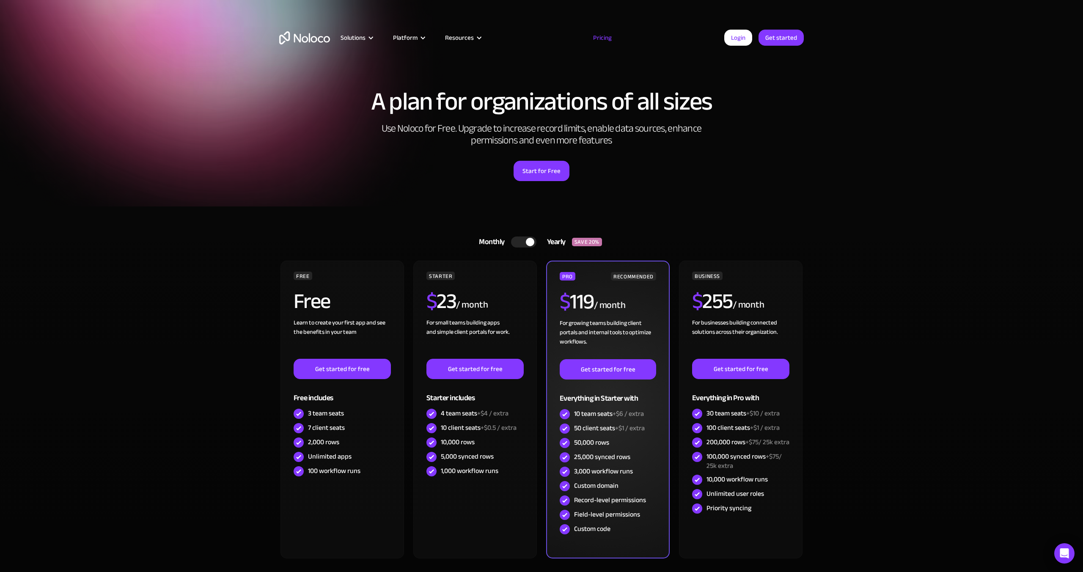 The height and width of the screenshot is (572, 1083). Describe the element at coordinates (608, 393) in the screenshot. I see `div: Everything in Starter with` at that location.